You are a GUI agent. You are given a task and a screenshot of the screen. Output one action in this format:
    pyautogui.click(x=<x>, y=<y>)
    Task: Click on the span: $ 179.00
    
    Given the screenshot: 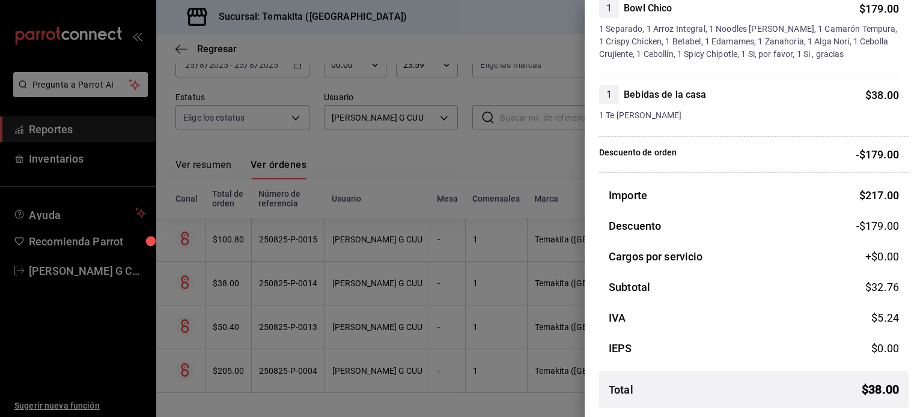 What is the action you would take?
    pyautogui.click(x=879, y=8)
    